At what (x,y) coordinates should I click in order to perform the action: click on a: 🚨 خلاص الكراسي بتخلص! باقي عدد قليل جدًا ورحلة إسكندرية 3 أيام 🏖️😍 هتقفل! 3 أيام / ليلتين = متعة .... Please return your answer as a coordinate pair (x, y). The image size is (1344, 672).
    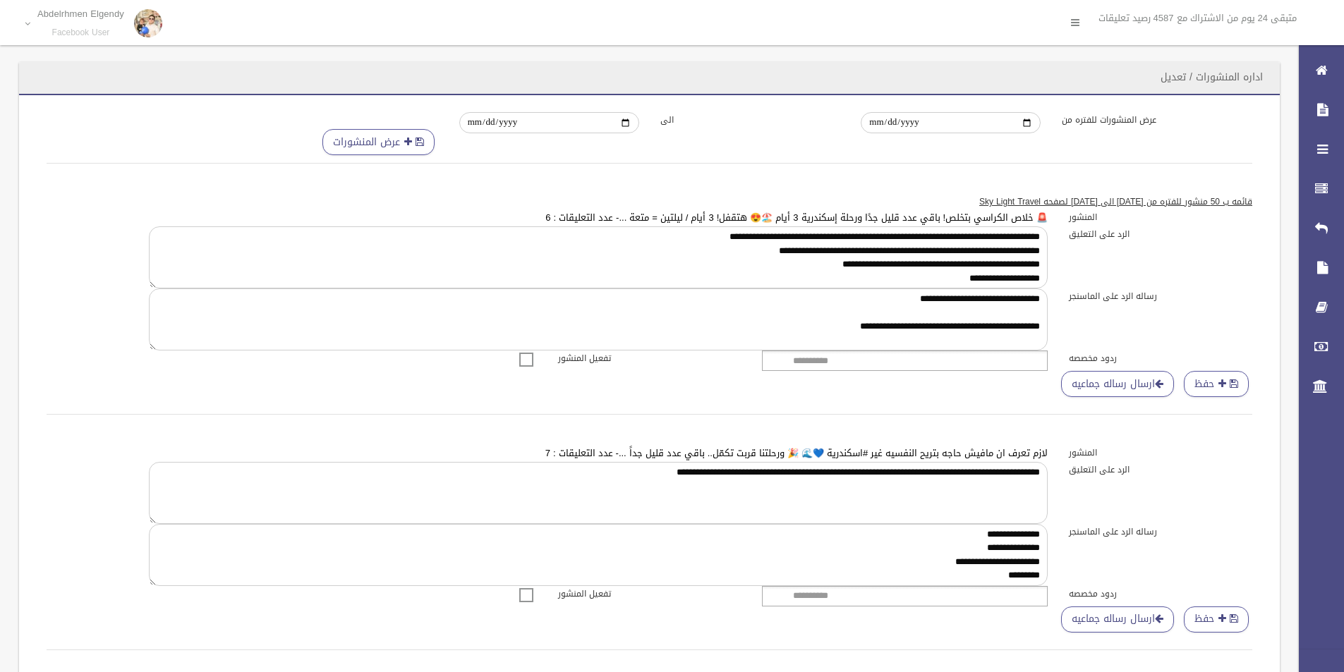
    Looking at the image, I should click on (797, 217).